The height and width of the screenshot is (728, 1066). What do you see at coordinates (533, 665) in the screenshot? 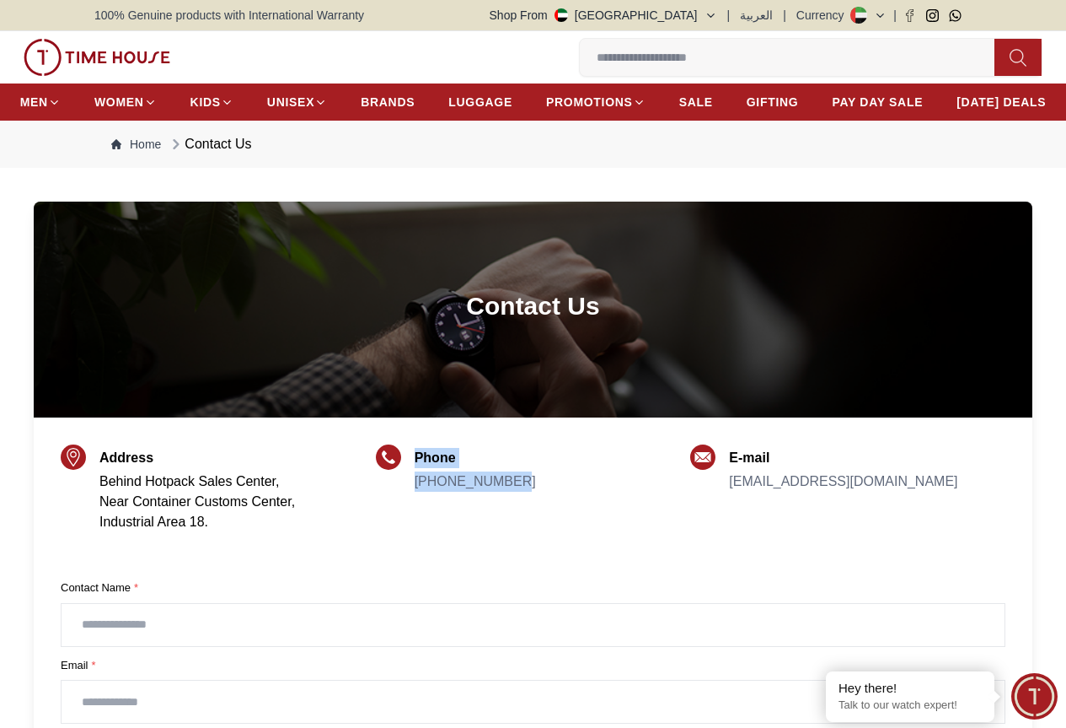
I see `label: Email` at bounding box center [533, 665].